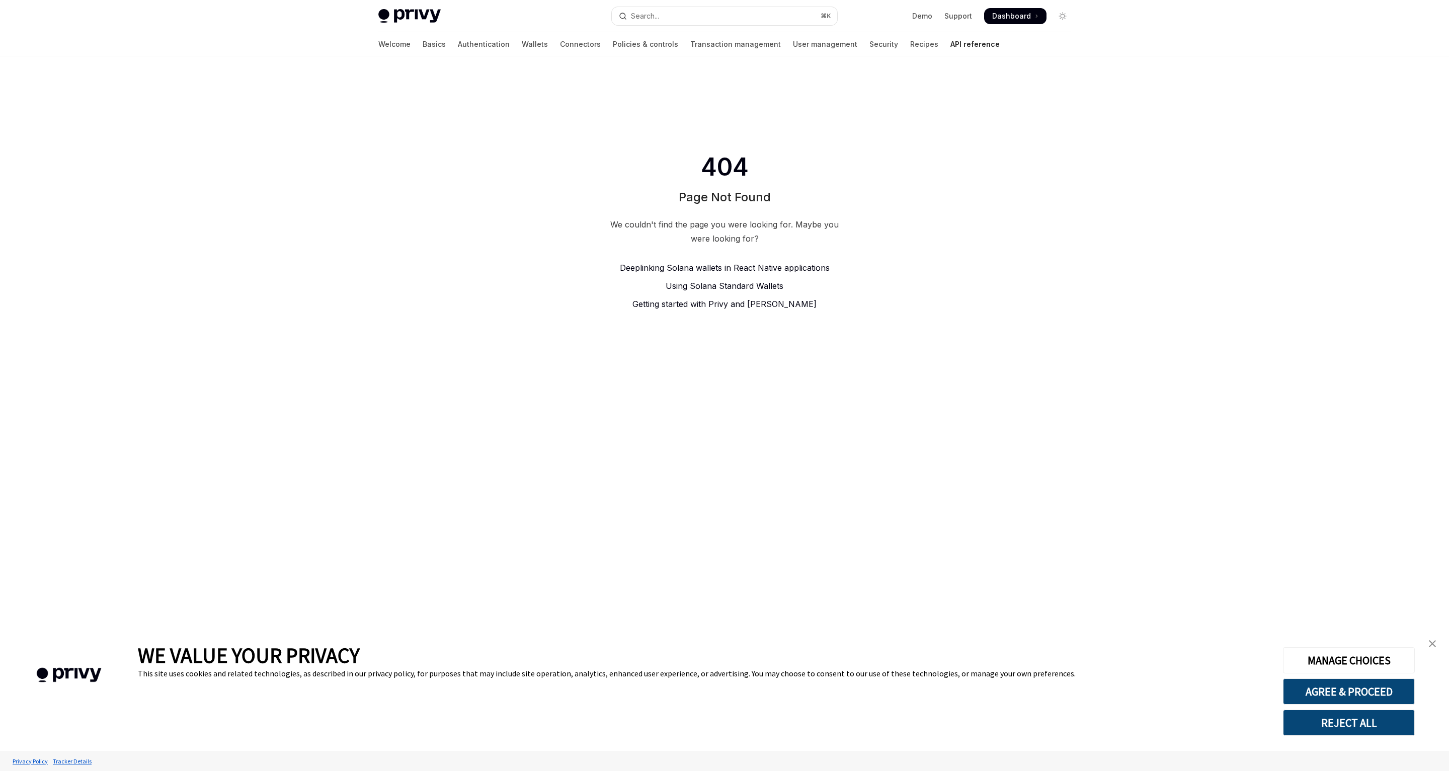 The image size is (1449, 771). I want to click on a: Support, so click(958, 16).